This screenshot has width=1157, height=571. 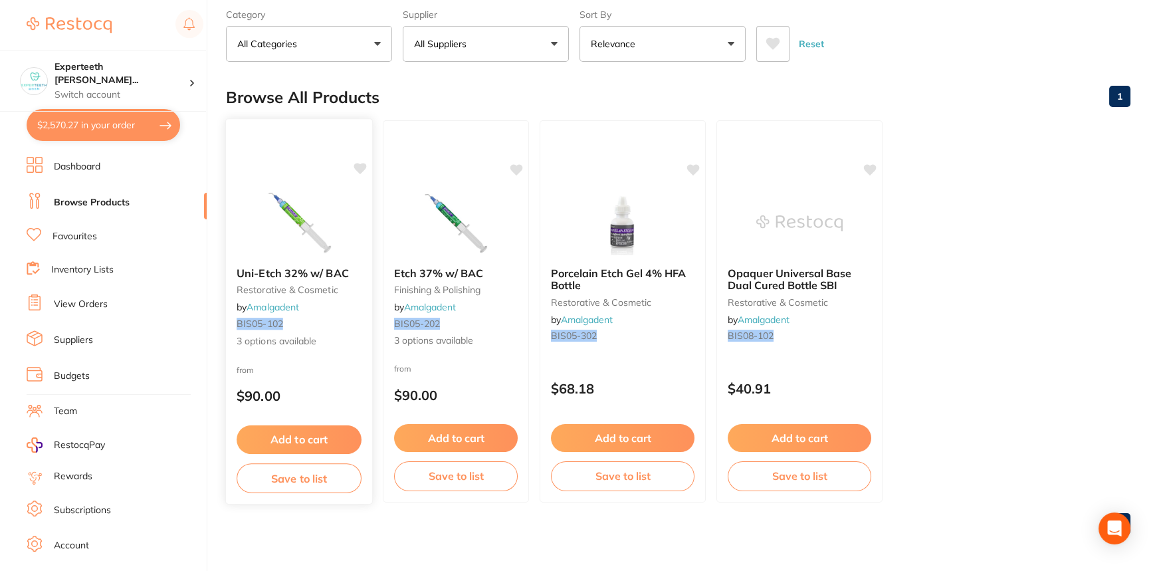 What do you see at coordinates (663, 44) in the screenshot?
I see `button: Relevance` at bounding box center [663, 44].